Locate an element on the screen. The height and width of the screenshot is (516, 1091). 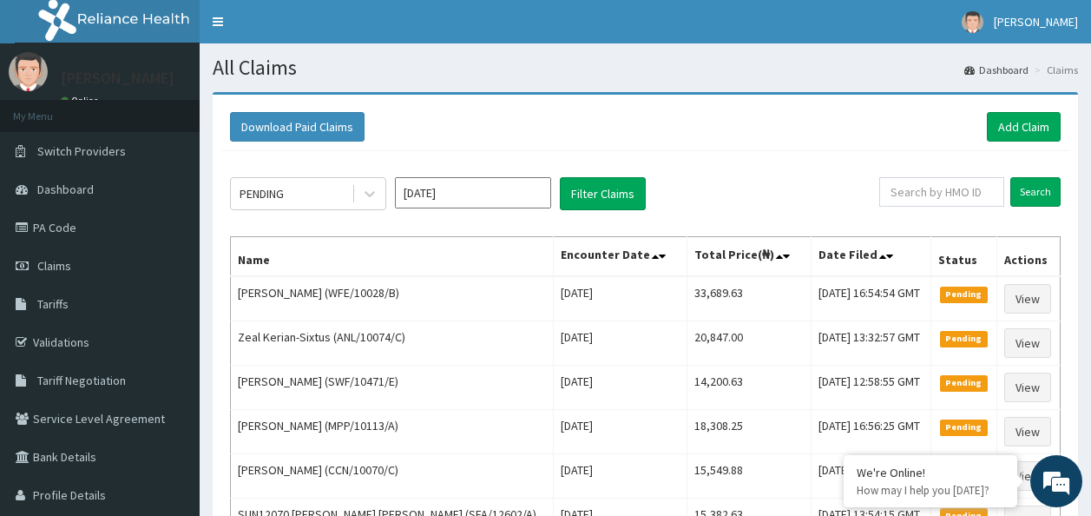
p: How may I help you today? is located at coordinates (930, 490).